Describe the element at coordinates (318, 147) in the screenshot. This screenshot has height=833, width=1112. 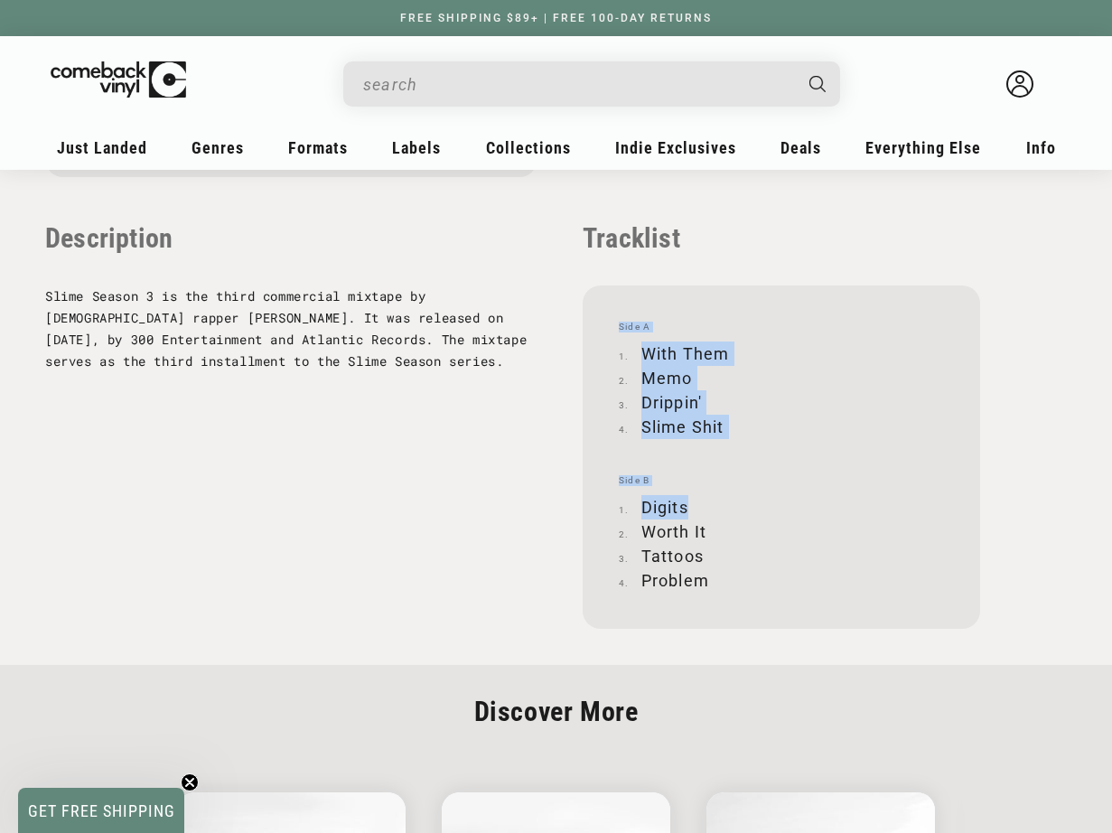
I see `span: Formats` at that location.